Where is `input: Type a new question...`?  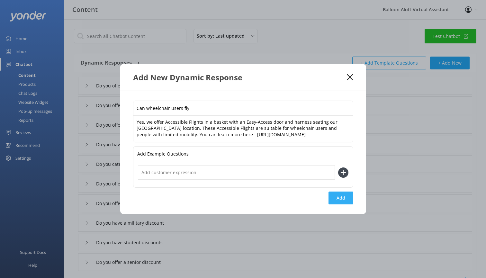 input: Type a new question... is located at coordinates (243, 108).